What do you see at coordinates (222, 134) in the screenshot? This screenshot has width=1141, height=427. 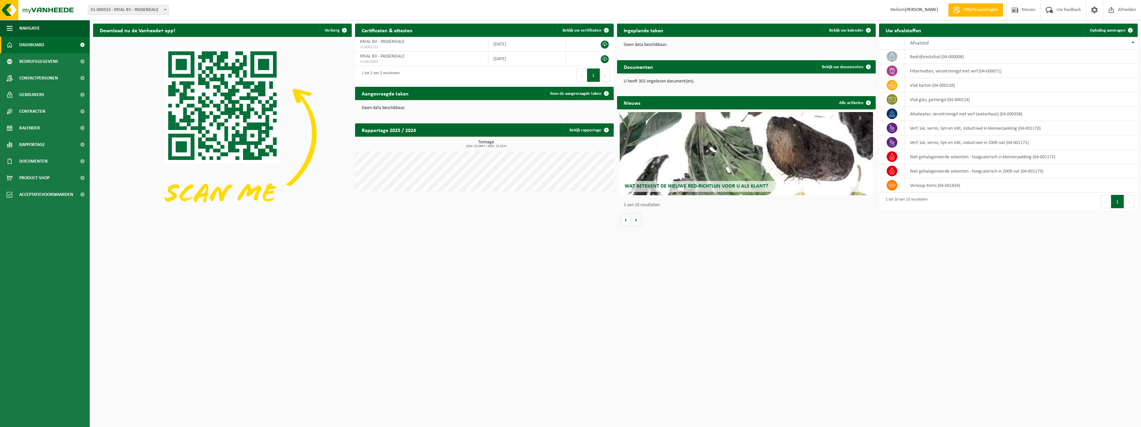 I see `img: Download de VHEPlus App` at bounding box center [222, 134].